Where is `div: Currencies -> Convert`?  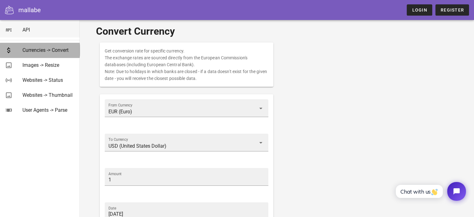
div: Currencies -> Convert is located at coordinates (49, 50).